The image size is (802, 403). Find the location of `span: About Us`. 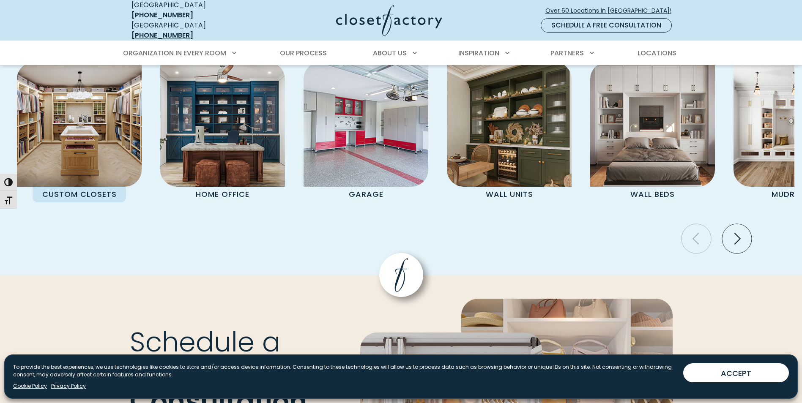

span: About Us is located at coordinates (390, 53).